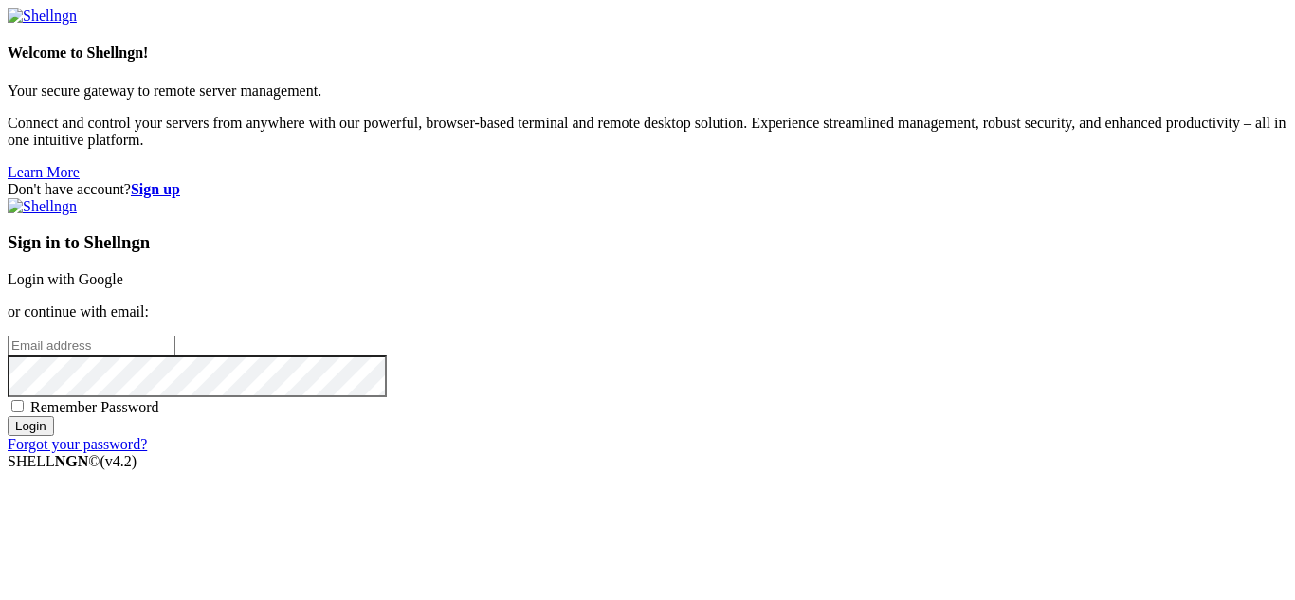 Image resolution: width=1295 pixels, height=600 pixels. What do you see at coordinates (44, 172) in the screenshot?
I see `a: Learn More` at bounding box center [44, 172].